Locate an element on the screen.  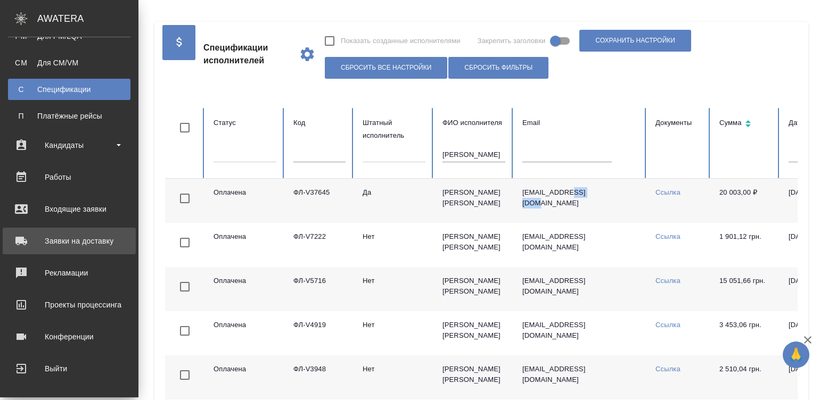
div: Спецификации is located at coordinates (69, 89).